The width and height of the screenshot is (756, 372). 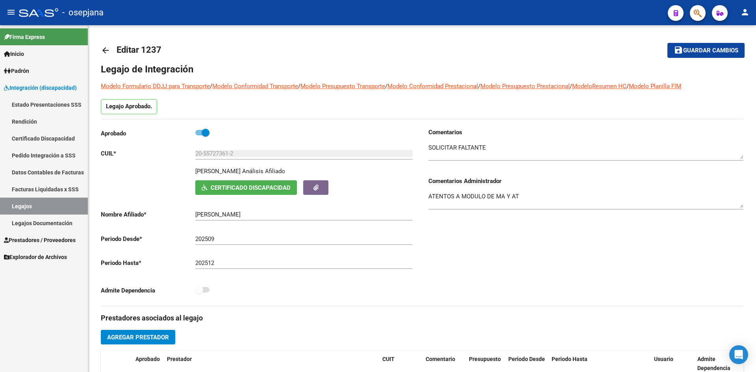 I want to click on a: Modelo Planilla FIM, so click(x=655, y=86).